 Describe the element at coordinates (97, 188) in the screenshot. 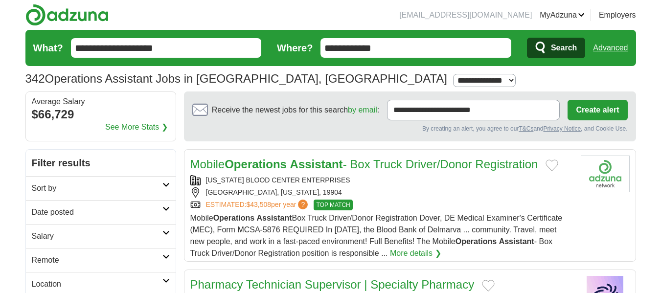

I see `h2: Sort by` at that location.